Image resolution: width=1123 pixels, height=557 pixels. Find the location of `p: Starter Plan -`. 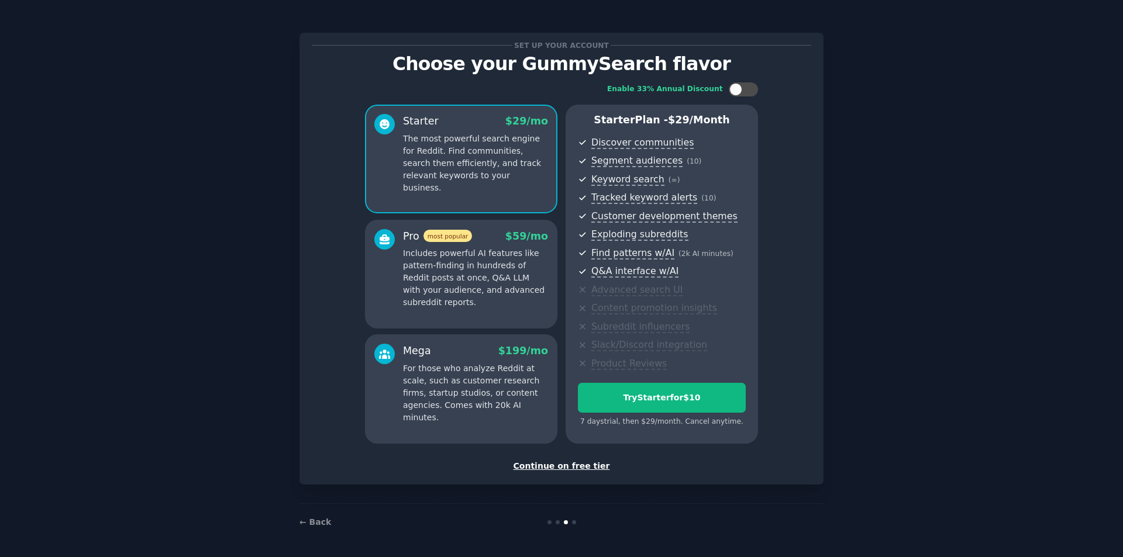

p: Starter Plan - is located at coordinates (661, 120).